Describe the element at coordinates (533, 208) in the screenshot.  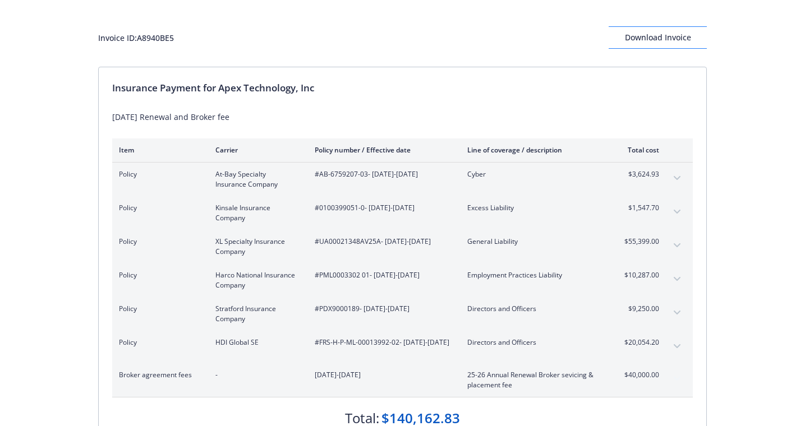
I see `span: Excess Liability` at that location.